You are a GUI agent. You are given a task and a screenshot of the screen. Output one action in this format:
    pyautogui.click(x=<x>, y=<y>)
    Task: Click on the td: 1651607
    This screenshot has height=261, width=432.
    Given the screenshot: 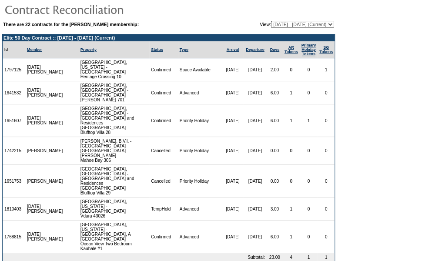 What is the action you would take?
    pyautogui.click(x=14, y=120)
    